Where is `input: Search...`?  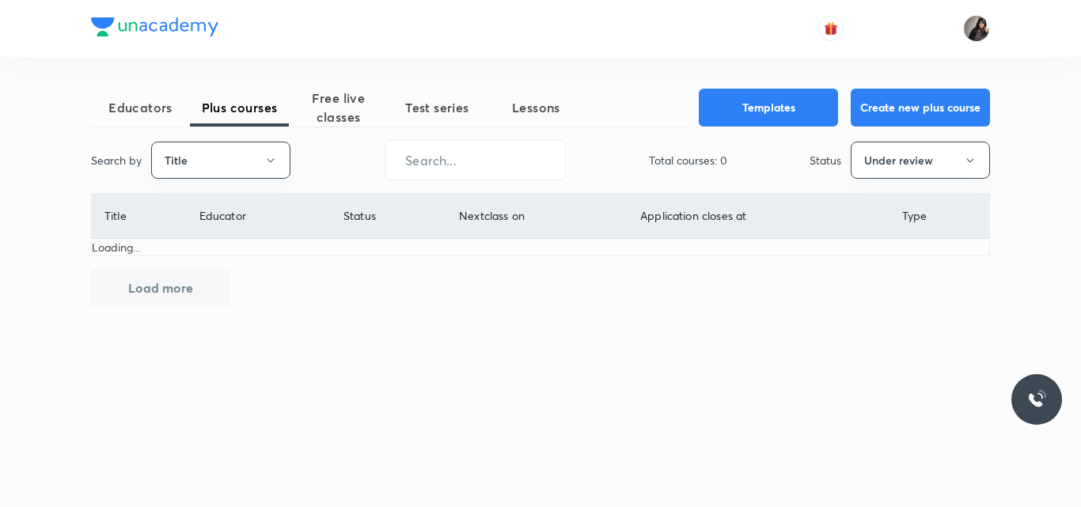 input: Search... is located at coordinates (476, 160).